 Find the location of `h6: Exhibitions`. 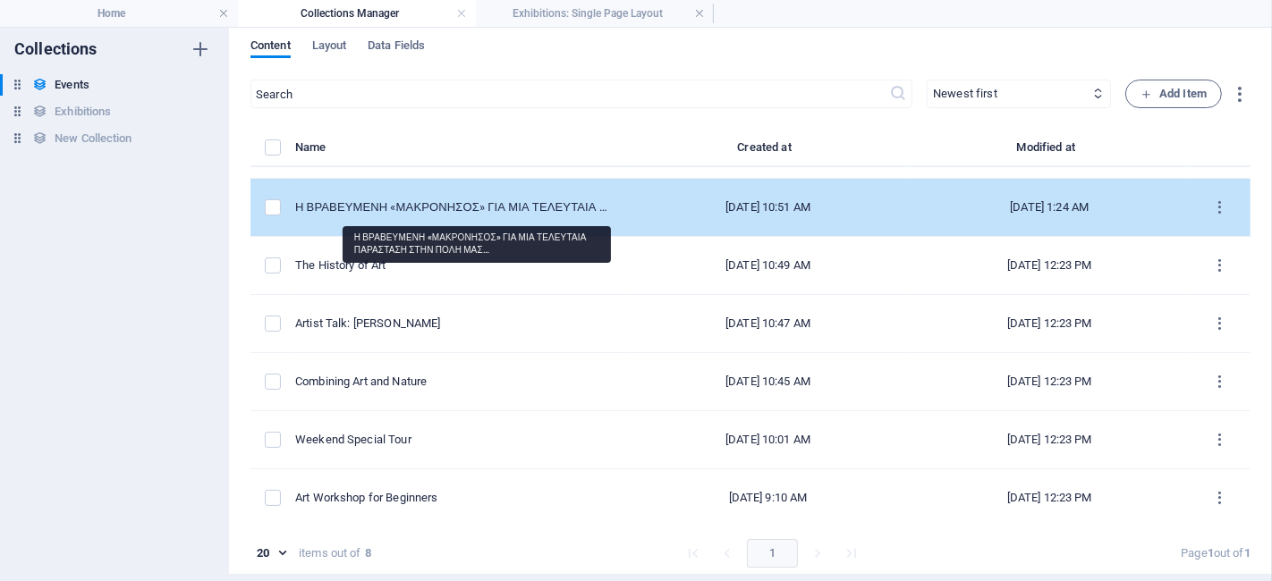

h6: Exhibitions is located at coordinates (82, 112).